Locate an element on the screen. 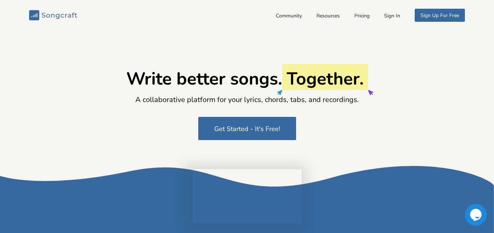  h2: A collaborative platform for your lyrics, chords, tabs, and recordings. is located at coordinates (247, 100).